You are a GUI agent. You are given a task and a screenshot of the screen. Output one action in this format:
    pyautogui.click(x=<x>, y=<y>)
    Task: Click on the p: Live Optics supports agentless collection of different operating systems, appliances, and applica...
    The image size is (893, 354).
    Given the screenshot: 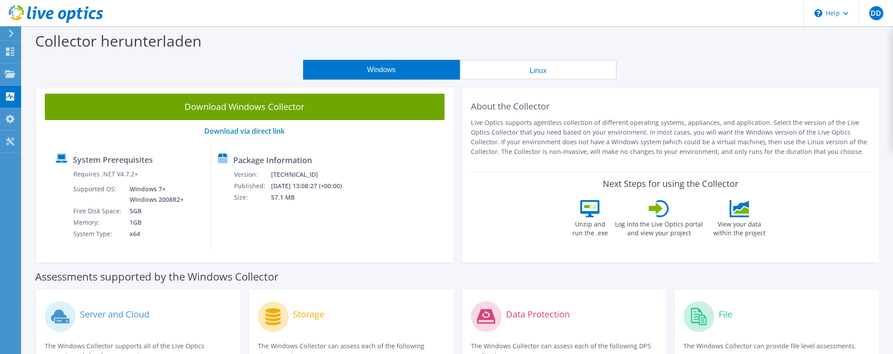 What is the action you would take?
    pyautogui.click(x=671, y=137)
    